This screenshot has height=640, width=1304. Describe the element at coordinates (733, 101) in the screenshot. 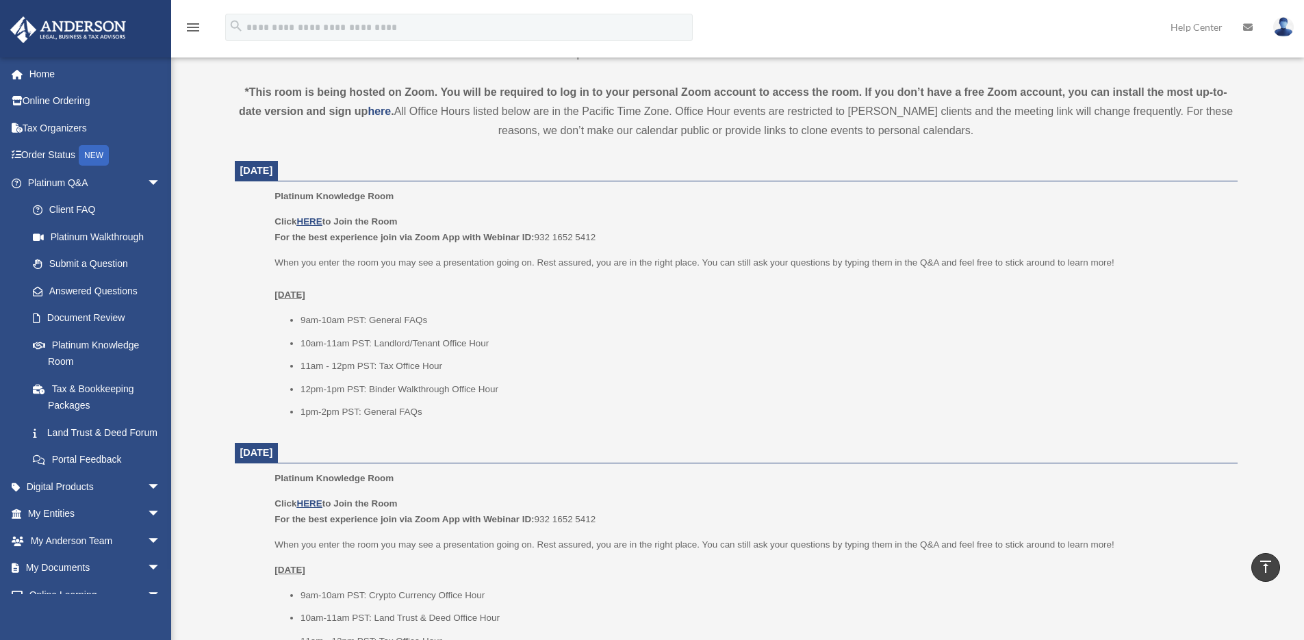

I see `strong: *This room is being hosted on Zoom. You will be required to log in to your personal Zoom account ...` at that location.